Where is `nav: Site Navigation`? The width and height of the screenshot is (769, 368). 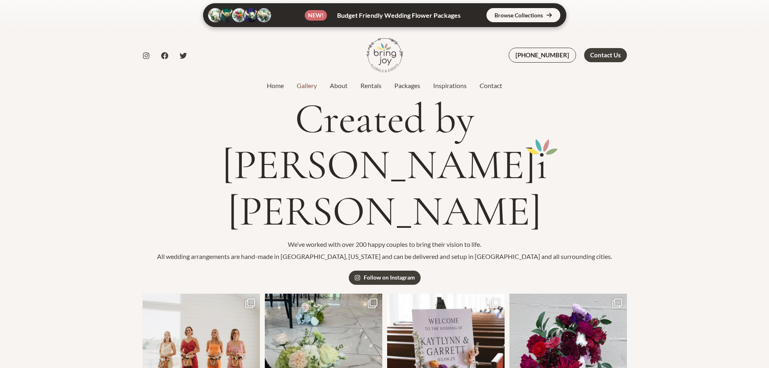
nav: Site Navigation is located at coordinates (384, 86).